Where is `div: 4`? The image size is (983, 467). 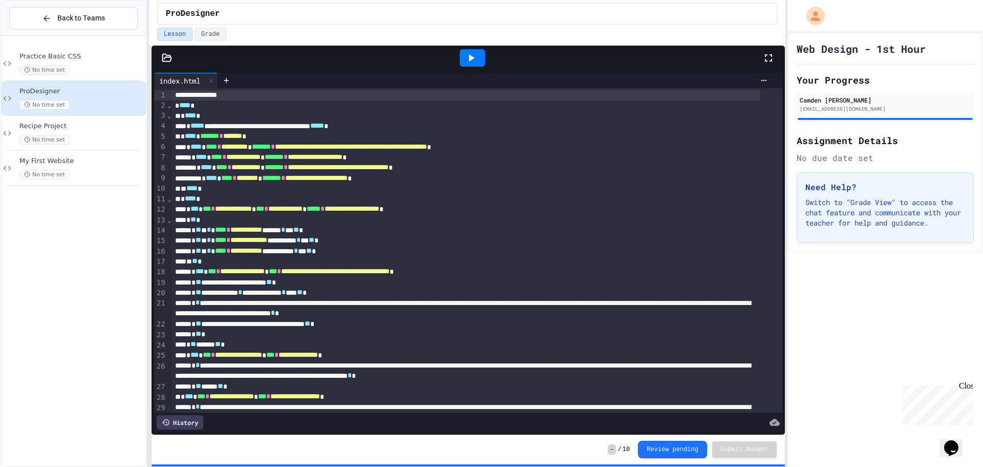
div: 4 is located at coordinates (160, 126).